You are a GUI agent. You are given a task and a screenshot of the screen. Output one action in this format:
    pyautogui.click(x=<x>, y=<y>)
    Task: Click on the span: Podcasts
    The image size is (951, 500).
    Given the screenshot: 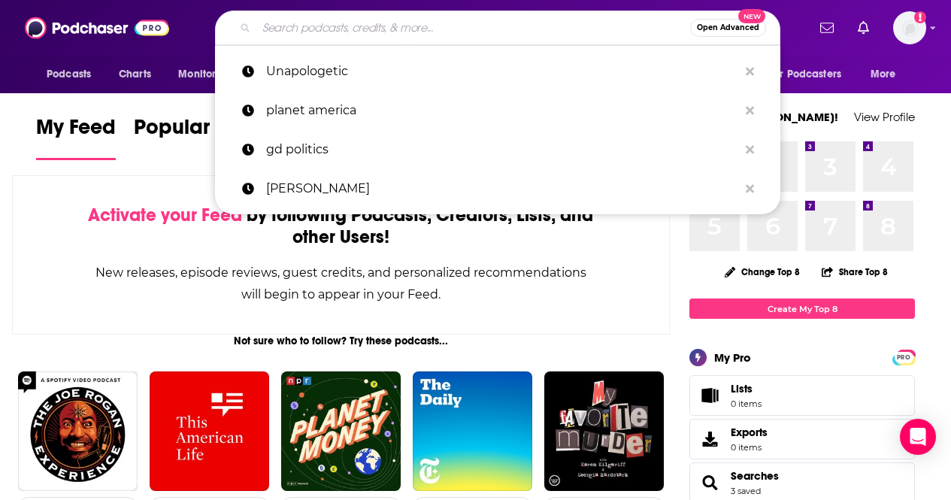 What is the action you would take?
    pyautogui.click(x=68, y=74)
    